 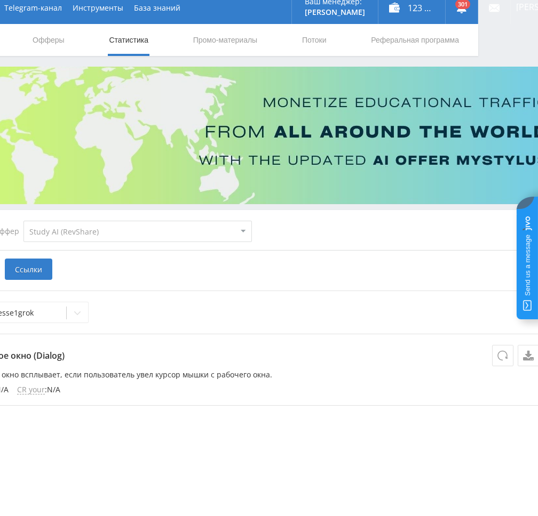 What do you see at coordinates (129, 40) in the screenshot?
I see `a: Статистика` at bounding box center [129, 40].